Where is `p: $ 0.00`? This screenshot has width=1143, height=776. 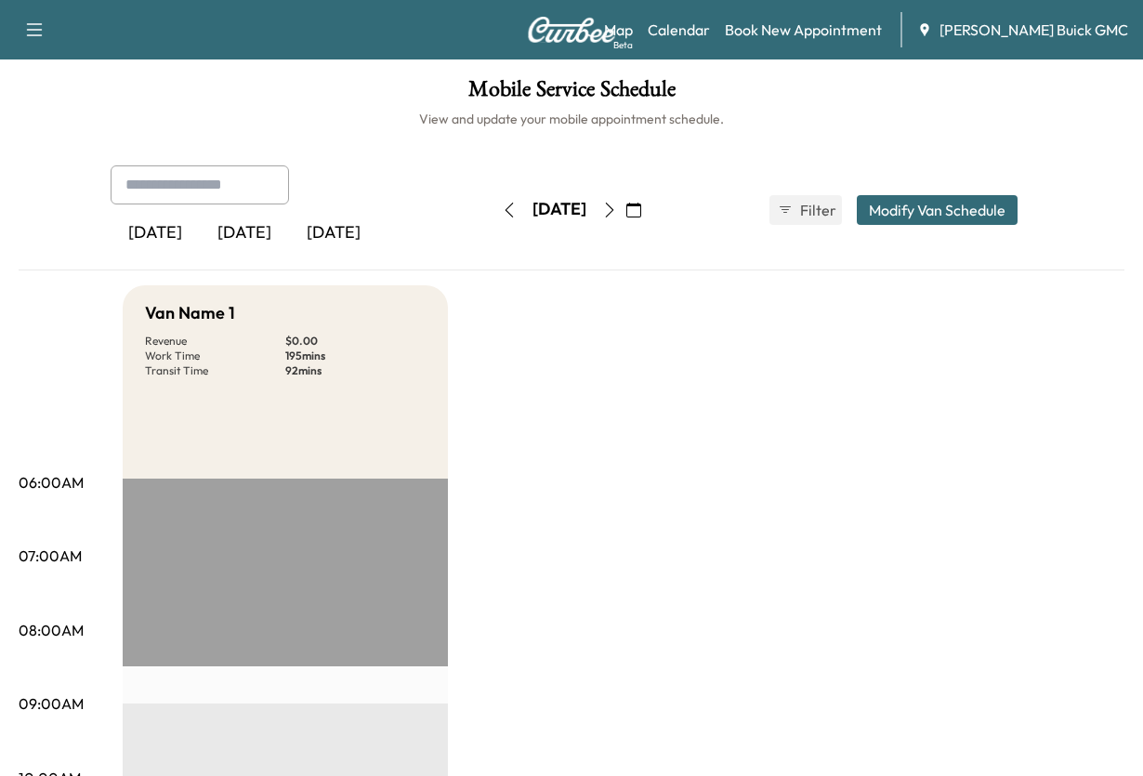 p: $ 0.00 is located at coordinates (355, 341).